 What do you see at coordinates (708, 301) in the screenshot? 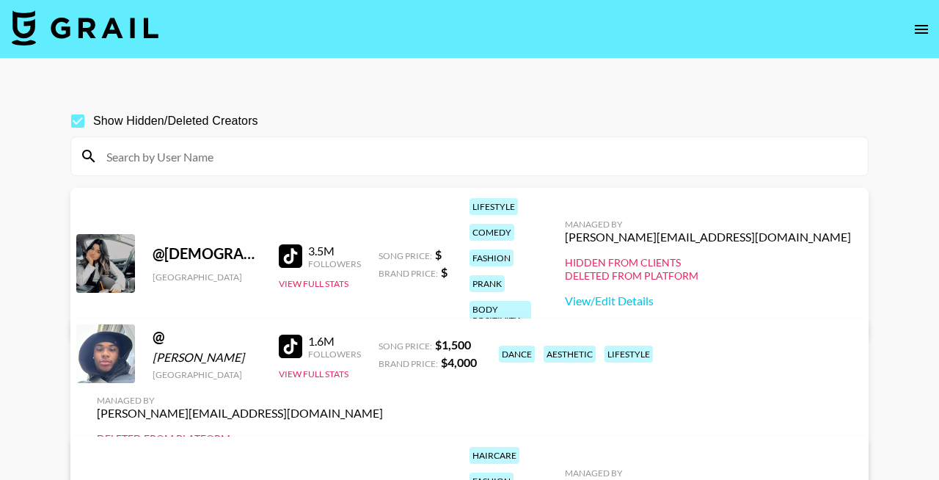
I see `a: View/Edit Details` at bounding box center [708, 301].